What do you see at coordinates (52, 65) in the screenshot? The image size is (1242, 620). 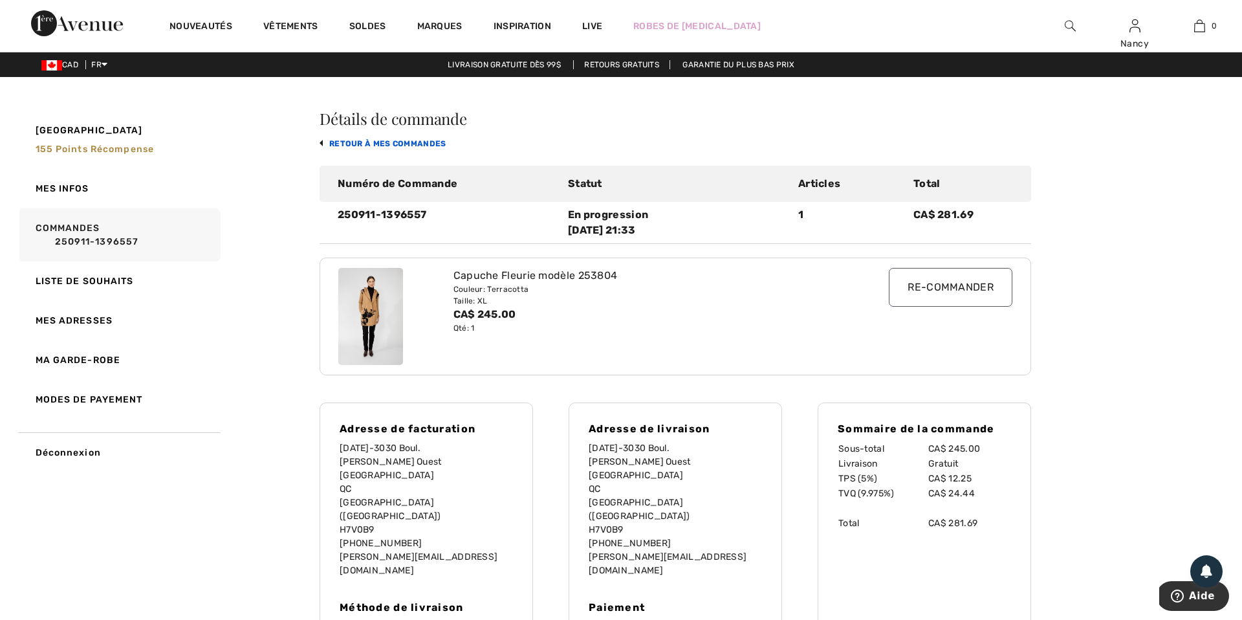 I see `img: Canadian Dollar` at bounding box center [52, 65].